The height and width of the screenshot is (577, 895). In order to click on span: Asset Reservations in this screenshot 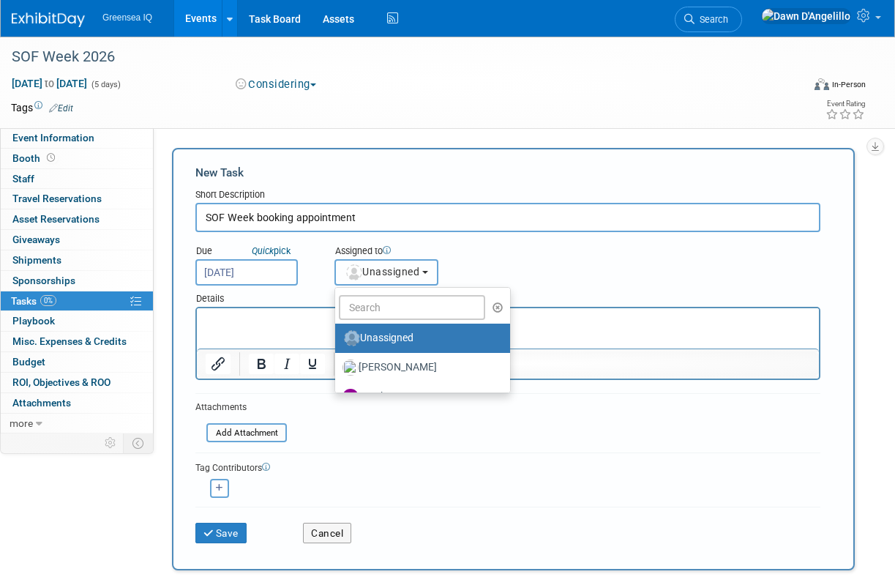, I will do `click(56, 219)`.